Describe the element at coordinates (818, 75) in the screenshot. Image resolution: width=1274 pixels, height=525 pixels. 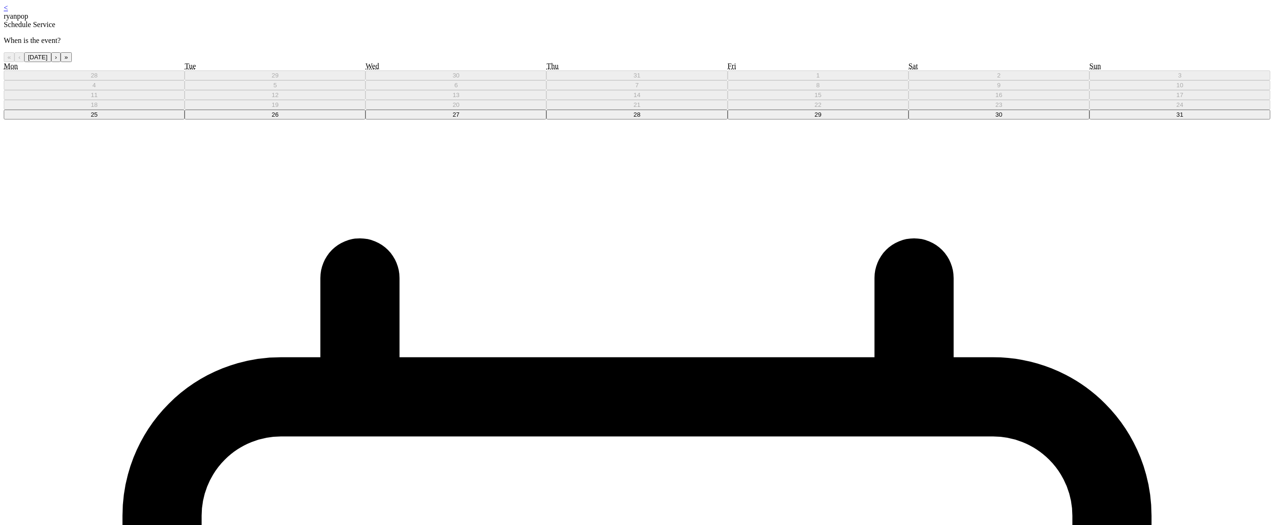
I see `button: August 1, 2025` at that location.